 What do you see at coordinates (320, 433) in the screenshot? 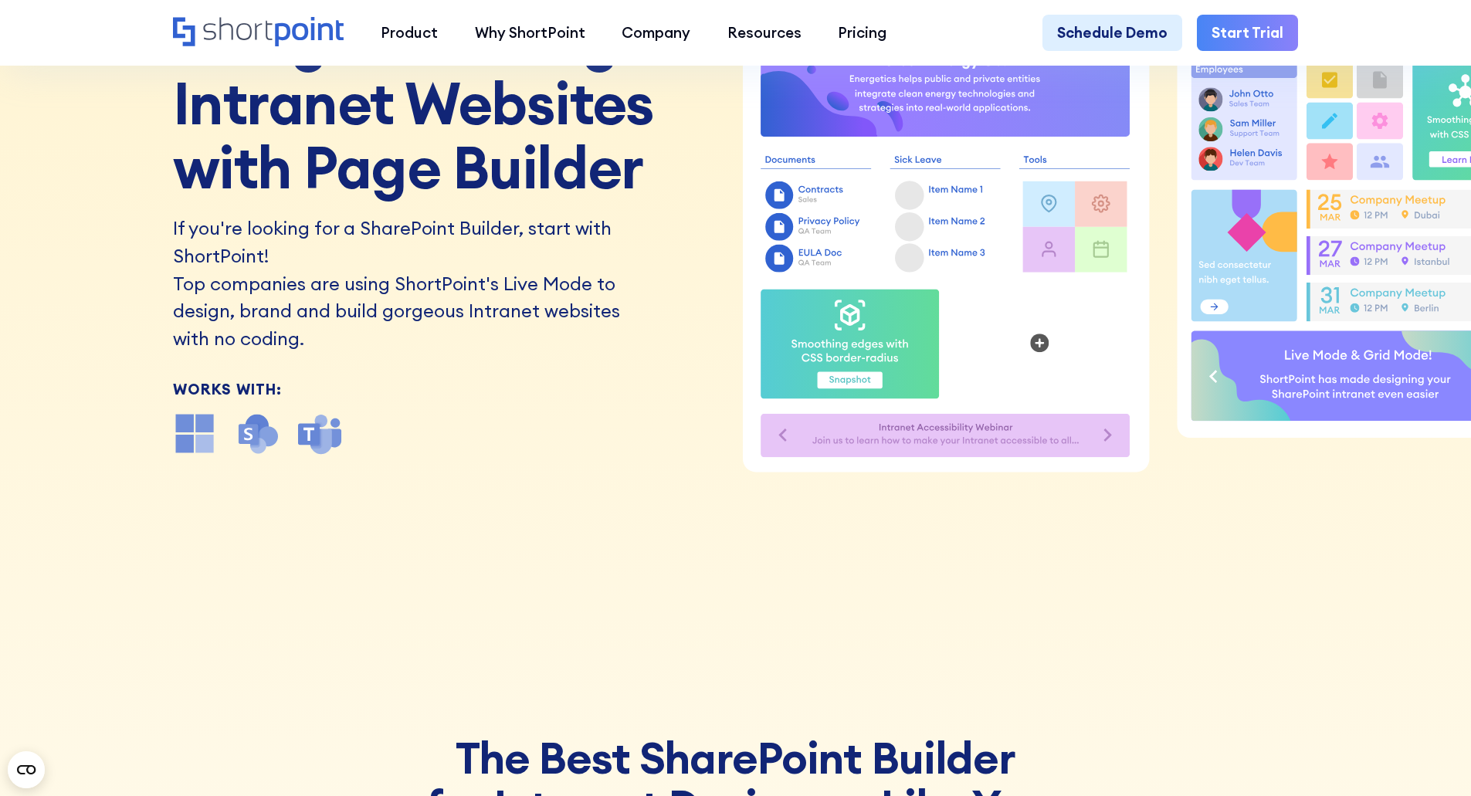
I see `img: microsoft teams icon` at bounding box center [320, 433].